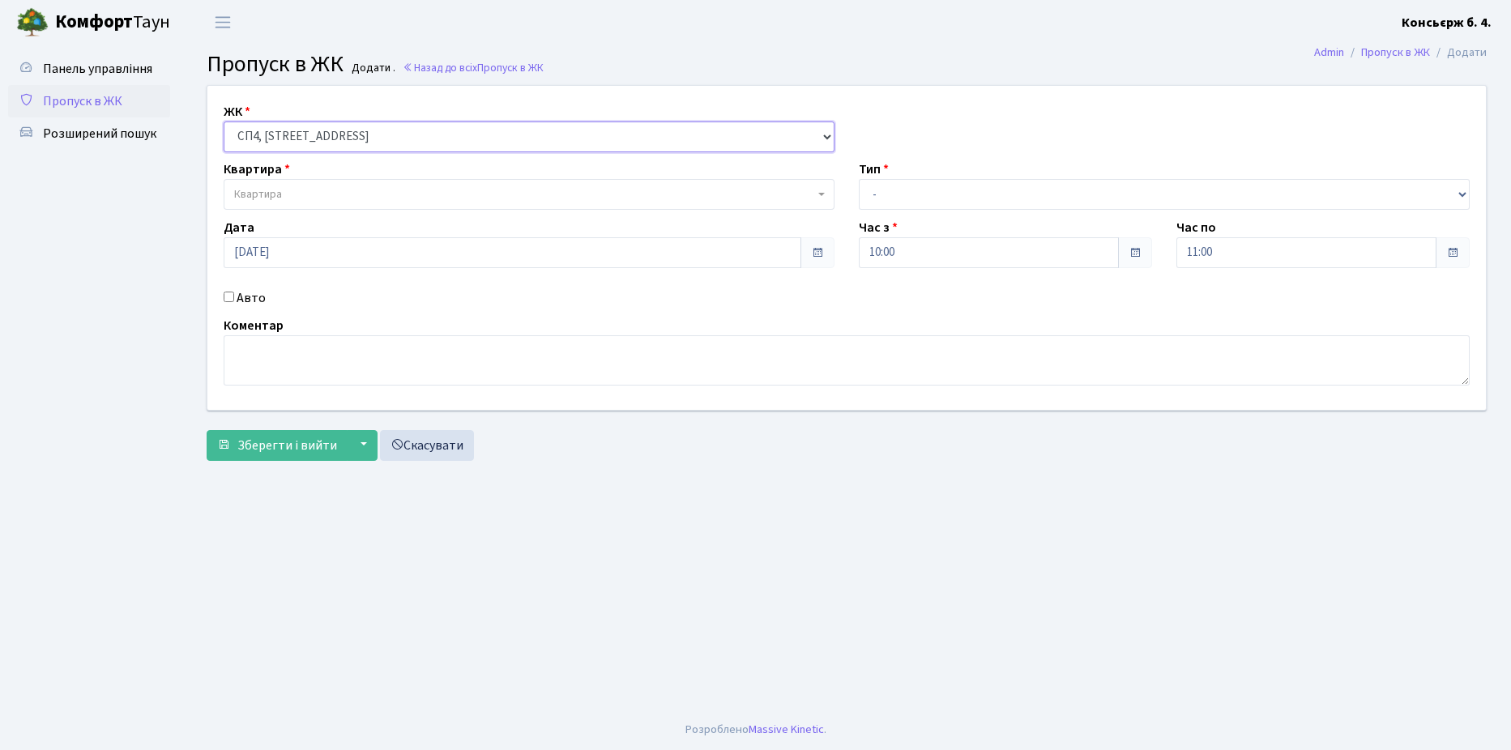 This screenshot has width=1511, height=750. What do you see at coordinates (372, 68) in the screenshot?
I see `small: Додати .` at bounding box center [372, 68].